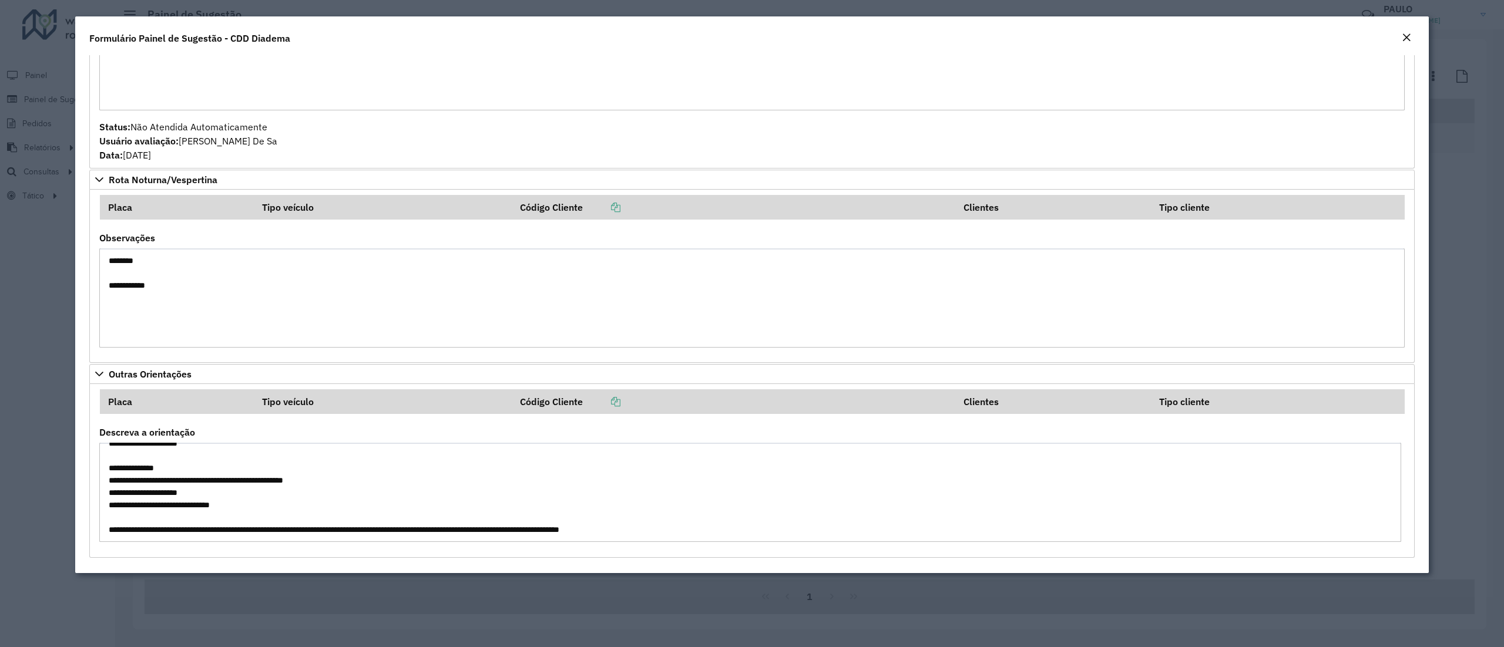 This screenshot has width=1504, height=647. Describe the element at coordinates (150, 374) in the screenshot. I see `span: Outras Orientações` at that location.